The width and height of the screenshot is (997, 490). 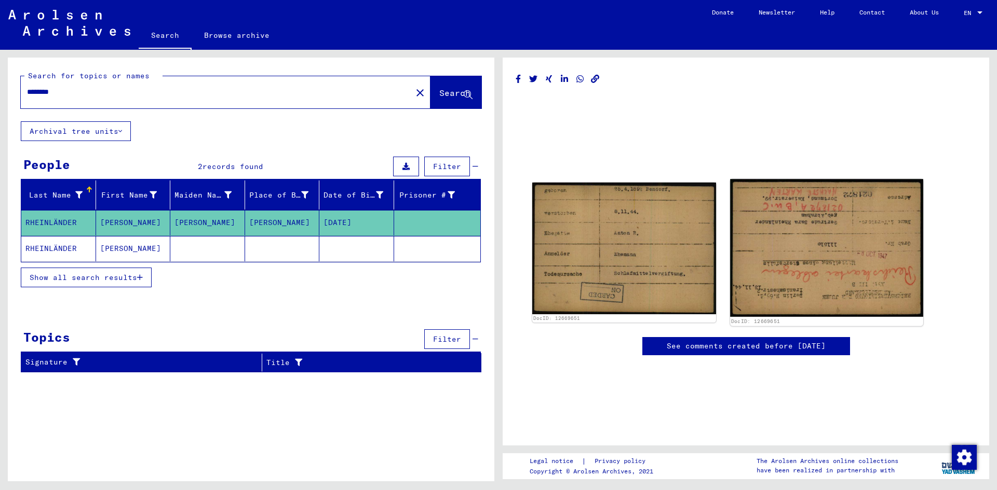 What do you see at coordinates (282, 195) in the screenshot?
I see `mat-header-cell: Place of Birth` at bounding box center [282, 195].